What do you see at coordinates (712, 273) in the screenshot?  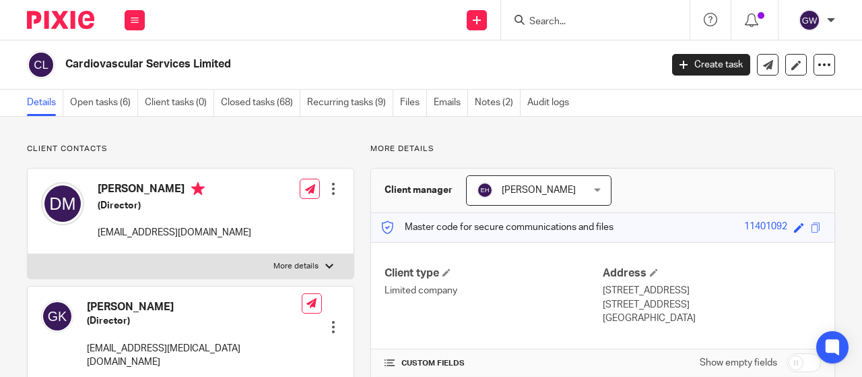 I see `h4: Address` at bounding box center [712, 273].